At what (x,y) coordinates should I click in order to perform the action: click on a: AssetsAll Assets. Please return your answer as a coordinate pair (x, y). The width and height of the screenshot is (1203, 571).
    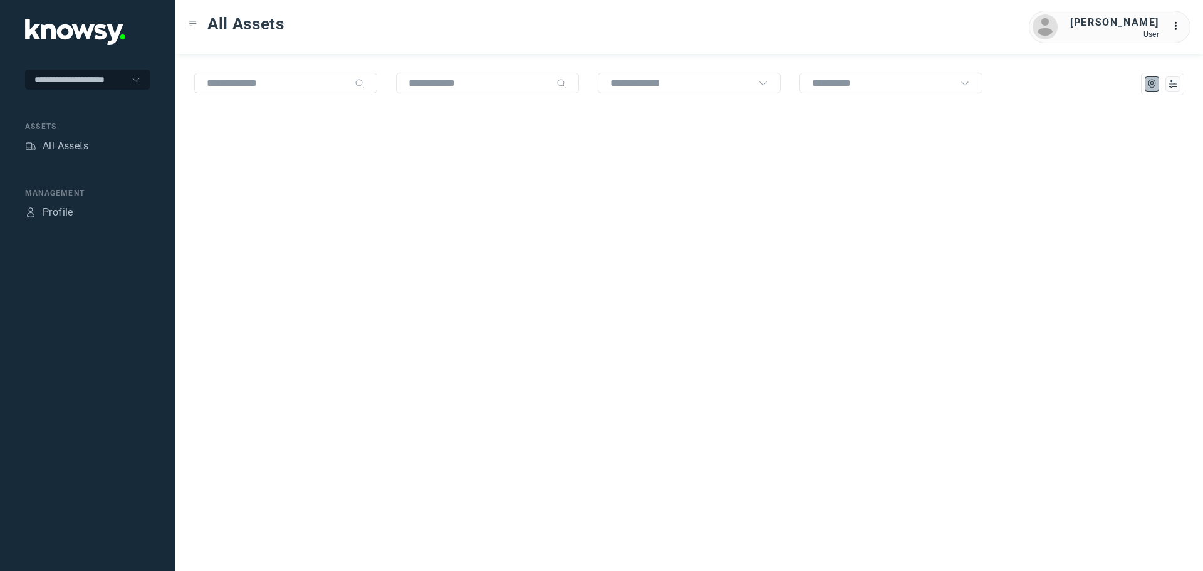
    Looking at the image, I should click on (56, 146).